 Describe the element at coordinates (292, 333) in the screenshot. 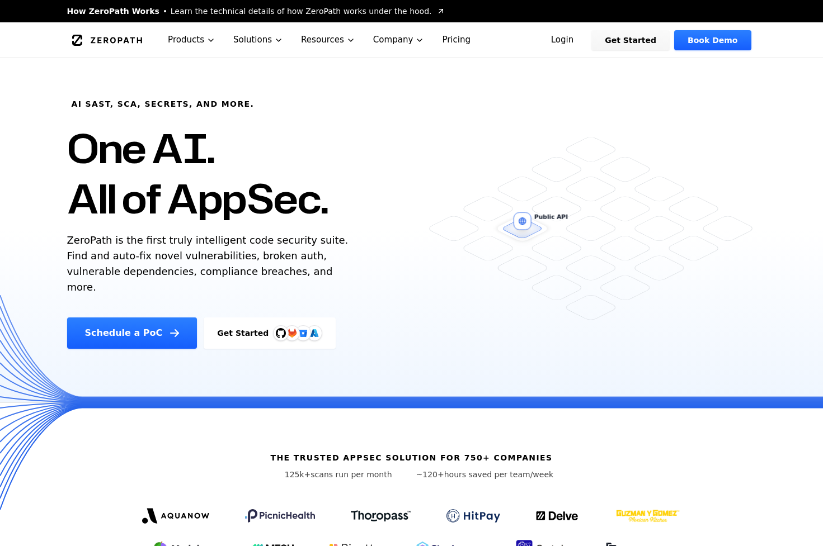

I see `img: GitLab` at that location.